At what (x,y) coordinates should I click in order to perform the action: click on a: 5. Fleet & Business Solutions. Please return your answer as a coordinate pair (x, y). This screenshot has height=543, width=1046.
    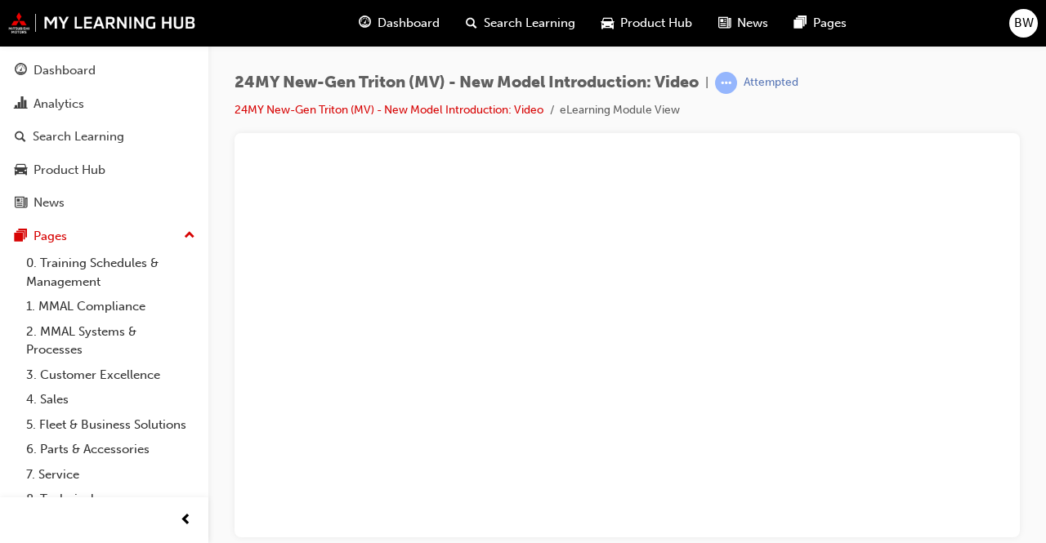
    Looking at the image, I should click on (110, 425).